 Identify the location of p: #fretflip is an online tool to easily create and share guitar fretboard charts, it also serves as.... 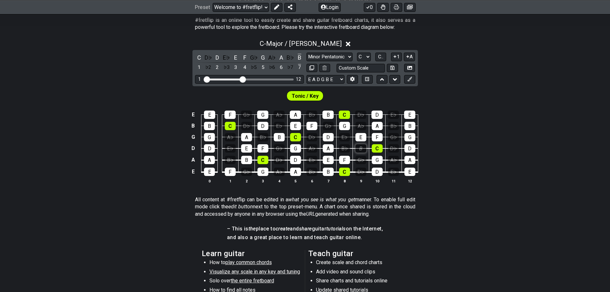
(305, 24).